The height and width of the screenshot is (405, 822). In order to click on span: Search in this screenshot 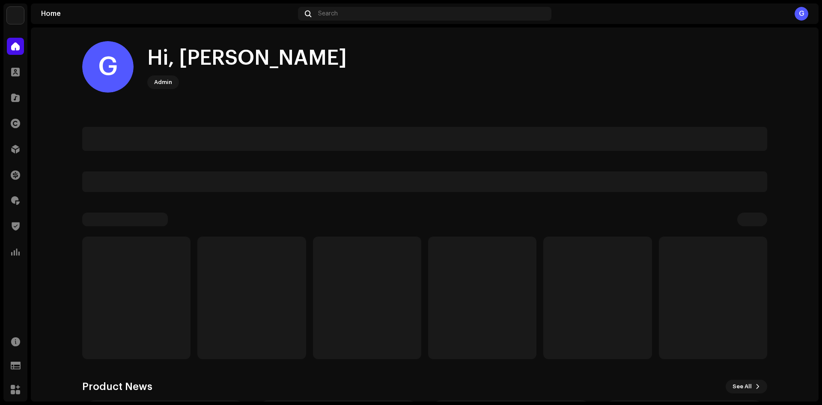, I will do `click(328, 14)`.